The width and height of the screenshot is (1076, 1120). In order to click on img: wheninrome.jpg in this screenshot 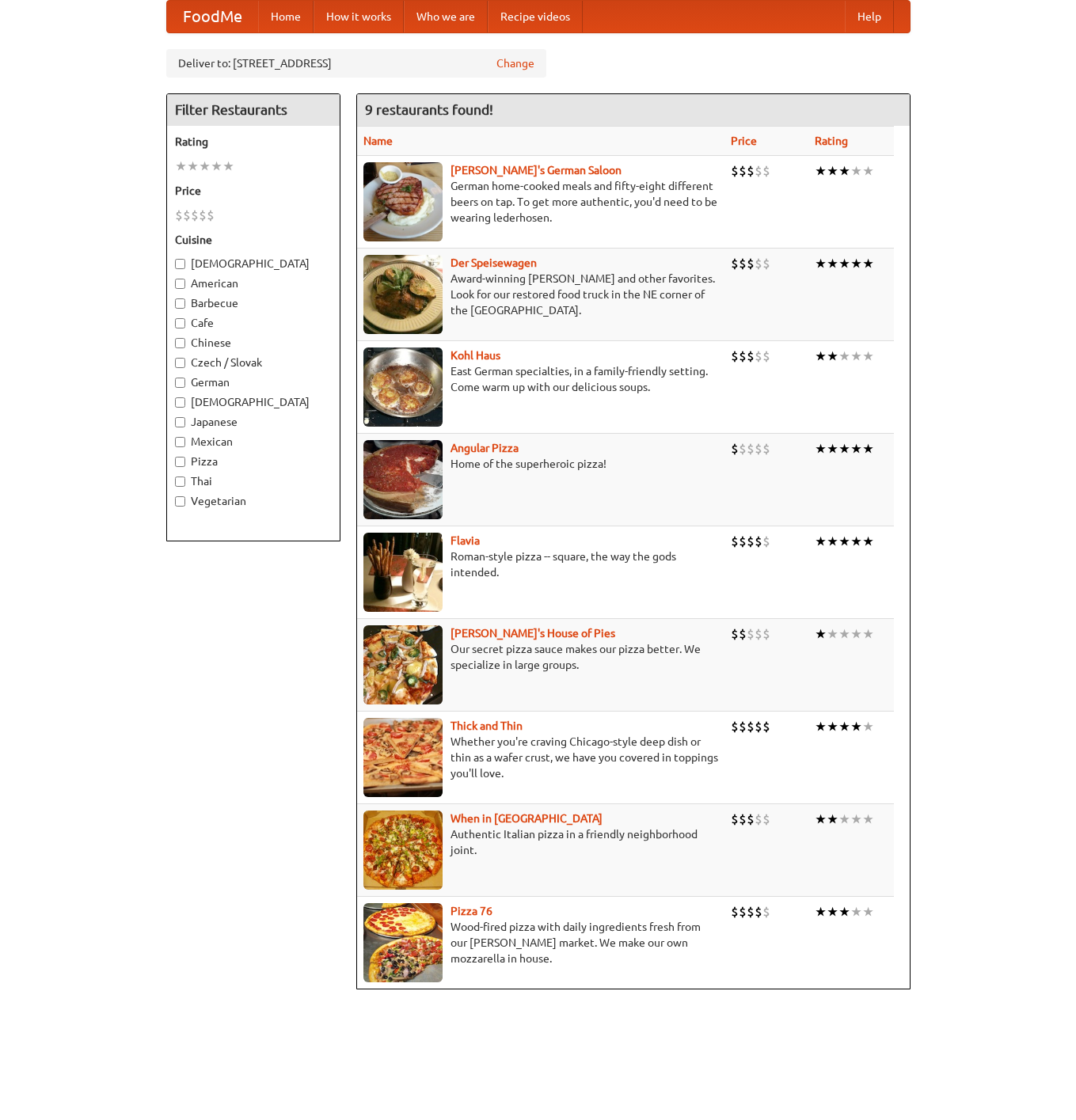, I will do `click(402, 851)`.